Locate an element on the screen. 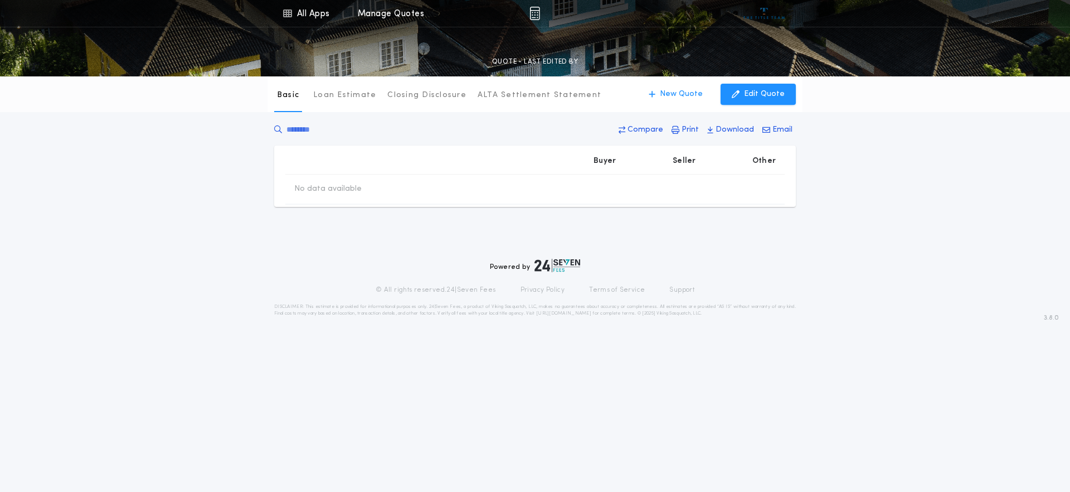  p: Loan Estimate is located at coordinates (345, 95).